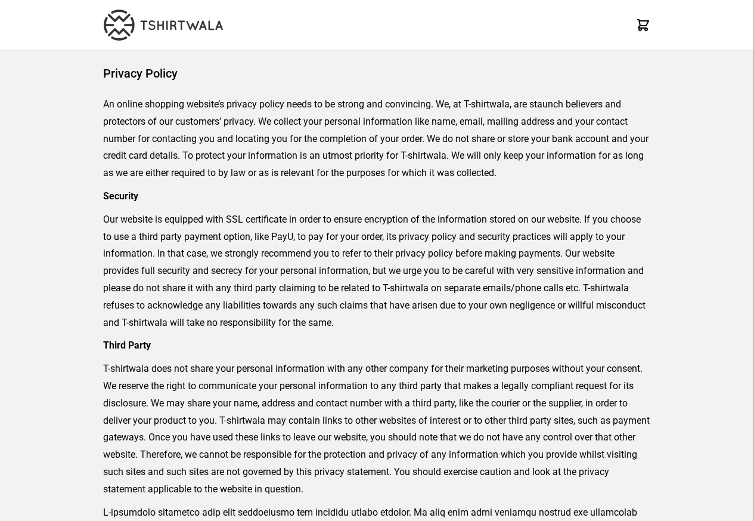  I want to click on img: TW-LOGO-400-104.png, so click(163, 25).